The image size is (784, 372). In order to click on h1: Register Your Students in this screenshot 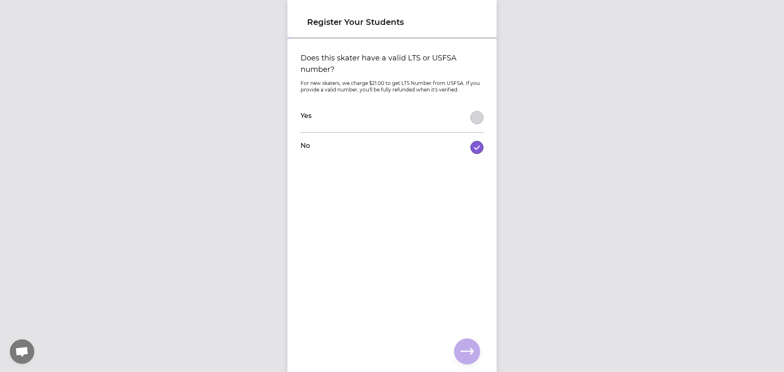, I will do `click(392, 22)`.